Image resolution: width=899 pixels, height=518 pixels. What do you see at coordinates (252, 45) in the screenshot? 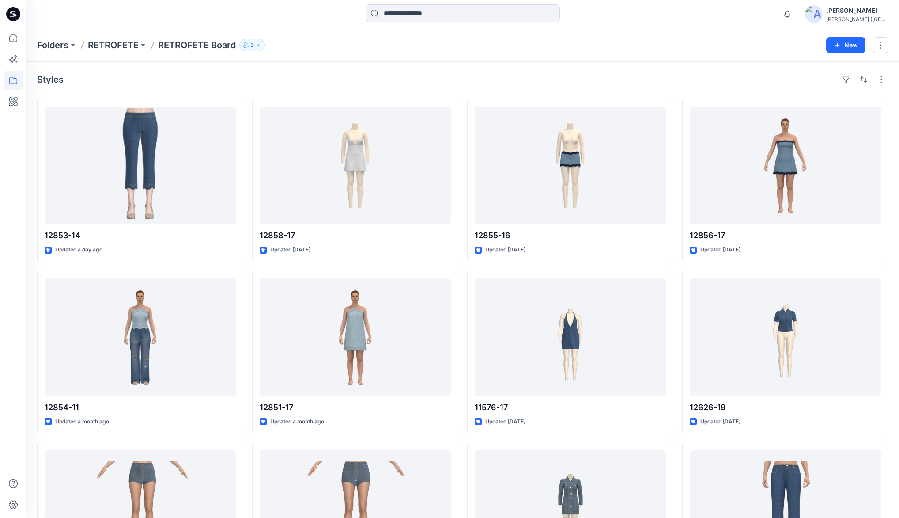
I see `p: 3` at bounding box center [252, 45].